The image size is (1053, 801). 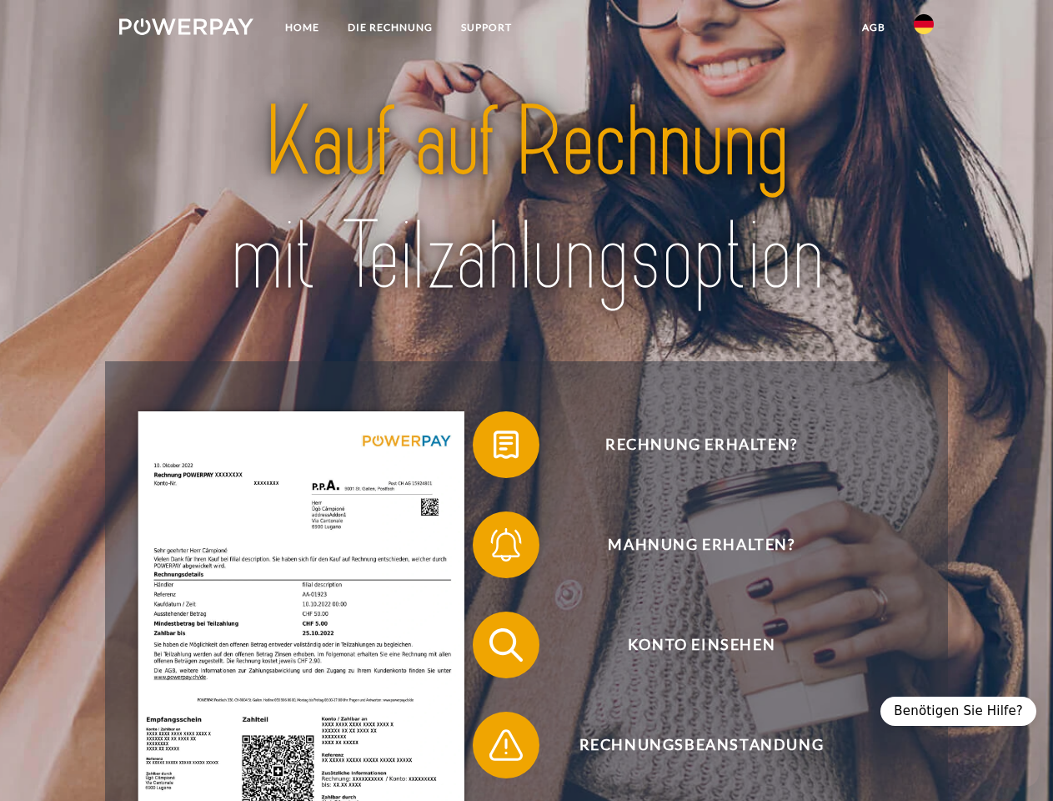 What do you see at coordinates (701, 545) in the screenshot?
I see `span: Mahnung erhalten?` at bounding box center [701, 545].